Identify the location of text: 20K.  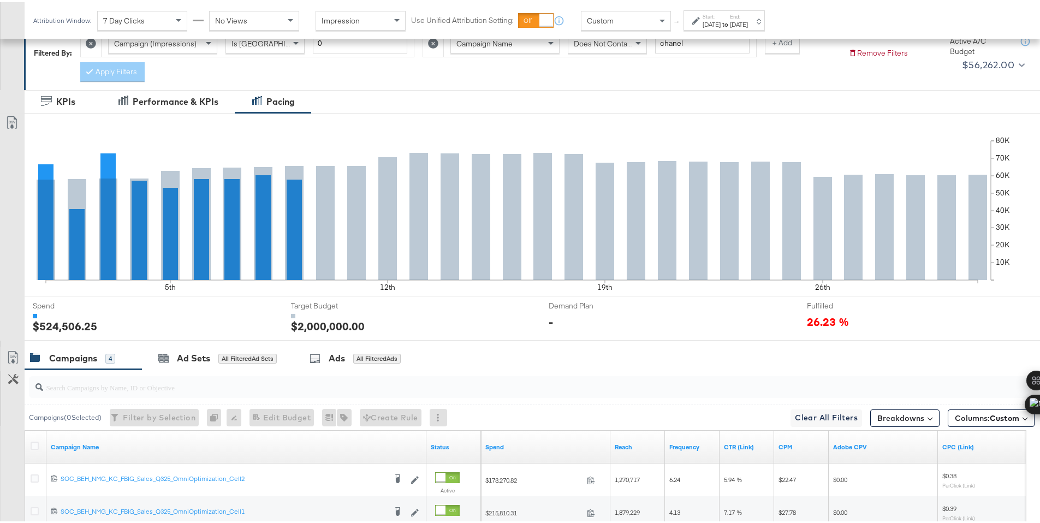
(1003, 242).